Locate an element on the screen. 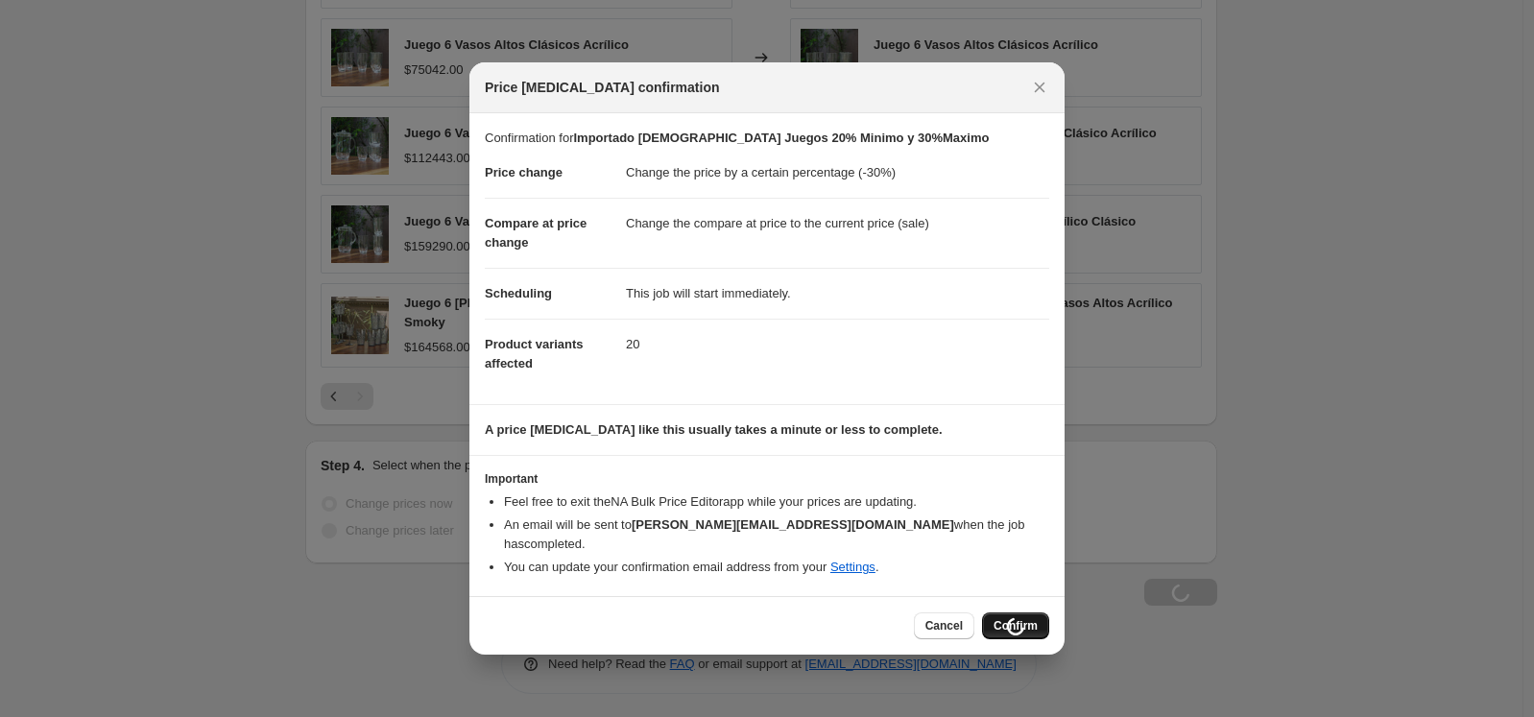  span: Product variants affected is located at coordinates (534, 353).